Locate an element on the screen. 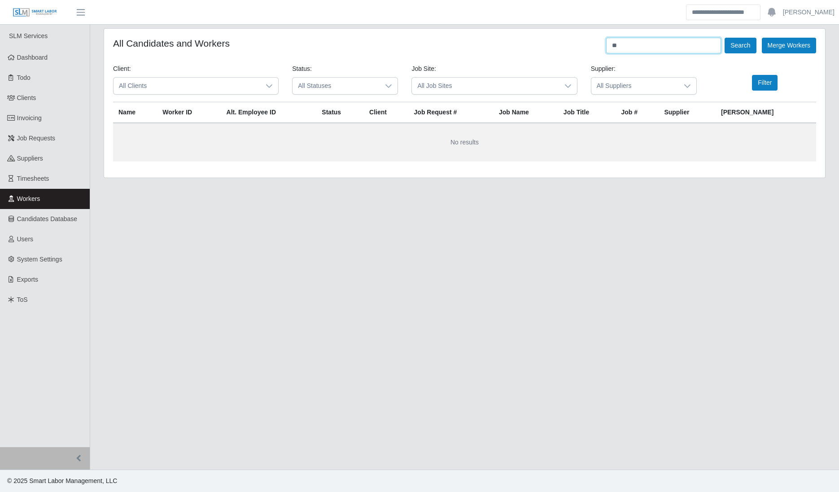 The image size is (839, 492). span: ToS is located at coordinates (22, 300).